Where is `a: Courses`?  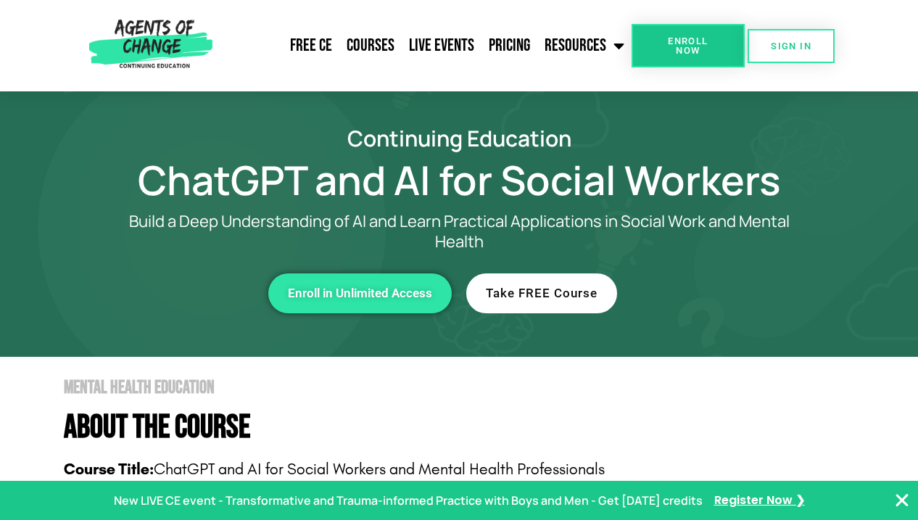 a: Courses is located at coordinates (370, 46).